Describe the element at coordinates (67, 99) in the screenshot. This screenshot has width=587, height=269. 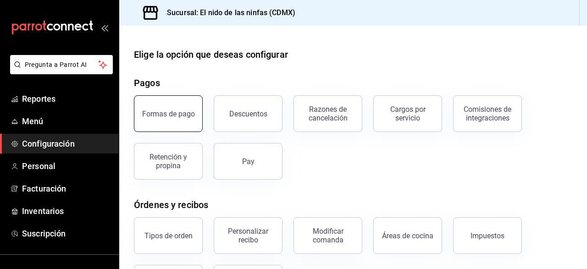
I see `span: Reportes` at that location.